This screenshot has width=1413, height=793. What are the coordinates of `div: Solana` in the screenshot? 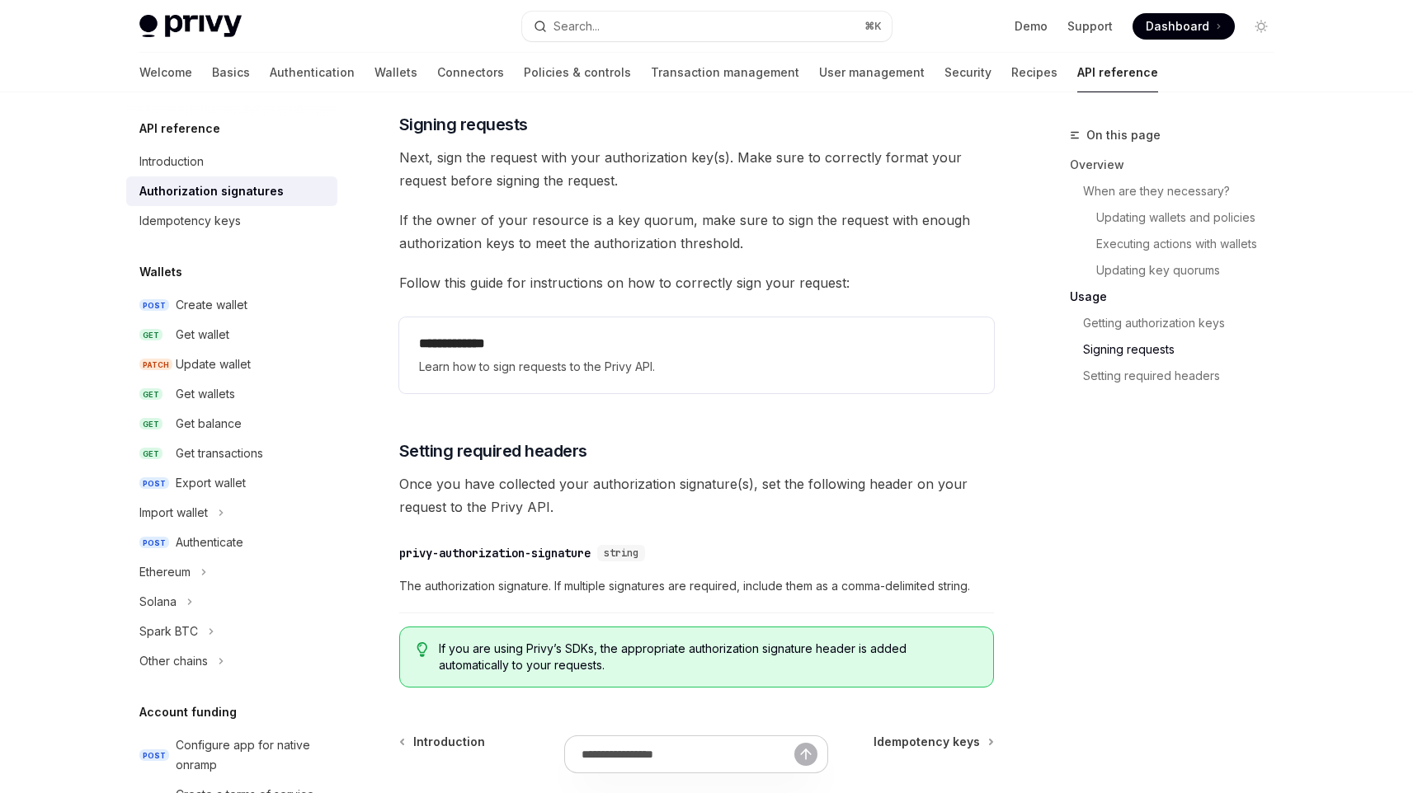 It's located at (158, 602).